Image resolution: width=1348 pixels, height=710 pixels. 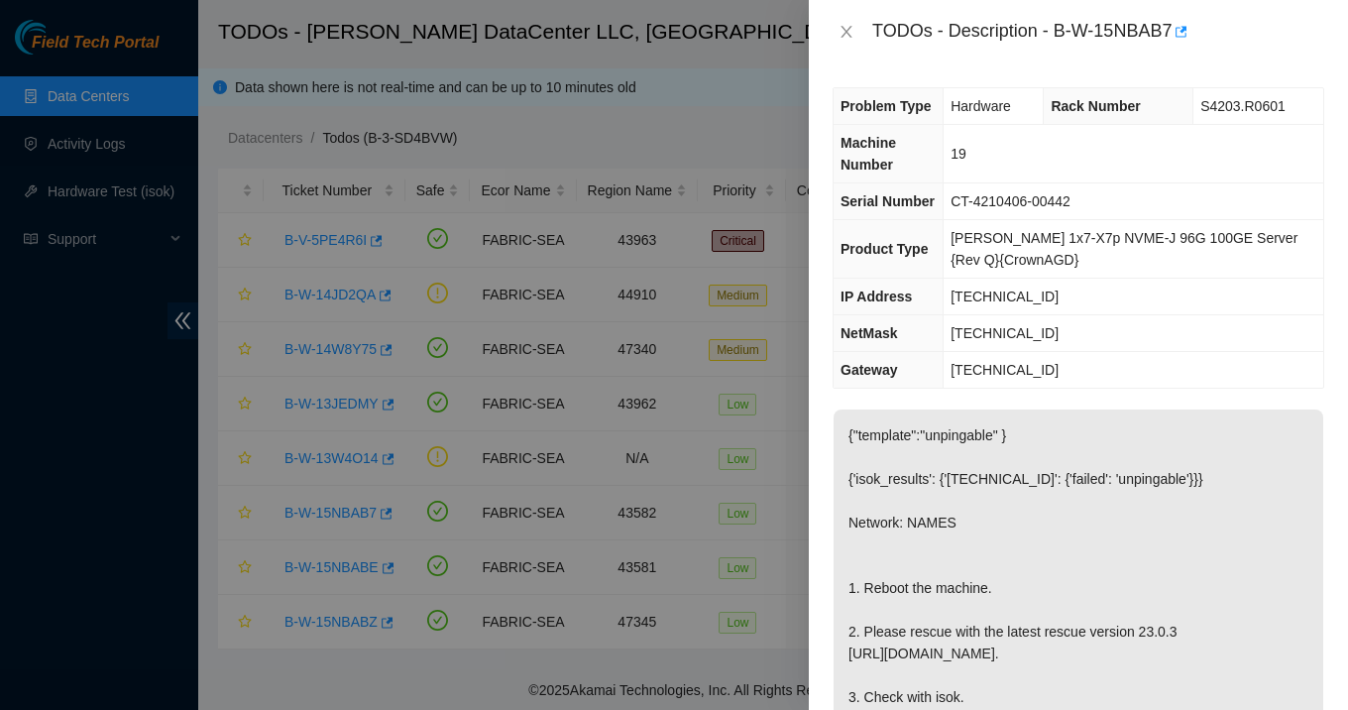 What do you see at coordinates (1096, 106) in the screenshot?
I see `span: Rack Number` at bounding box center [1096, 106].